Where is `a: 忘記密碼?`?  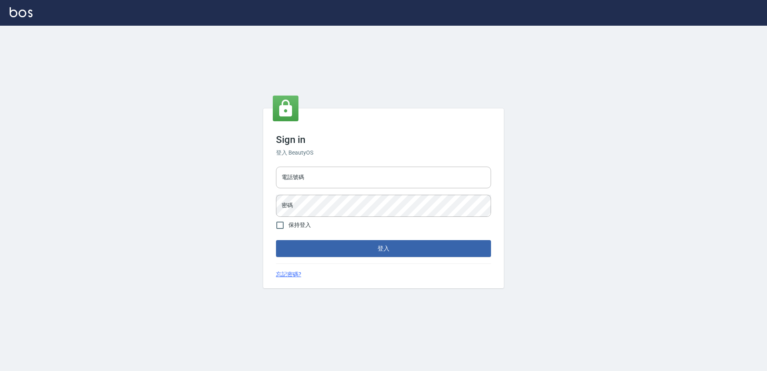
a: 忘記密碼? is located at coordinates (288, 274).